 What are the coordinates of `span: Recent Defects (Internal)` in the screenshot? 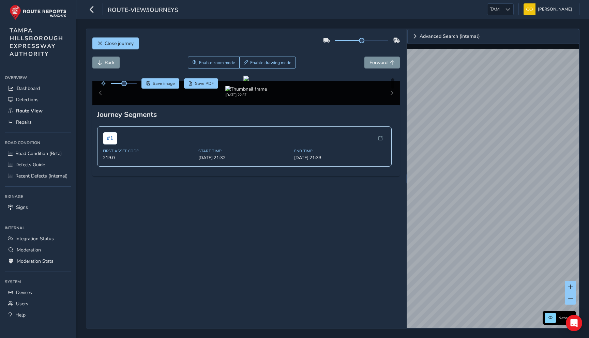 It's located at (41, 176).